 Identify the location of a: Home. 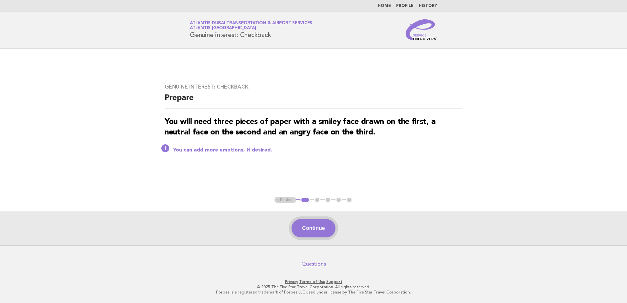
(385, 6).